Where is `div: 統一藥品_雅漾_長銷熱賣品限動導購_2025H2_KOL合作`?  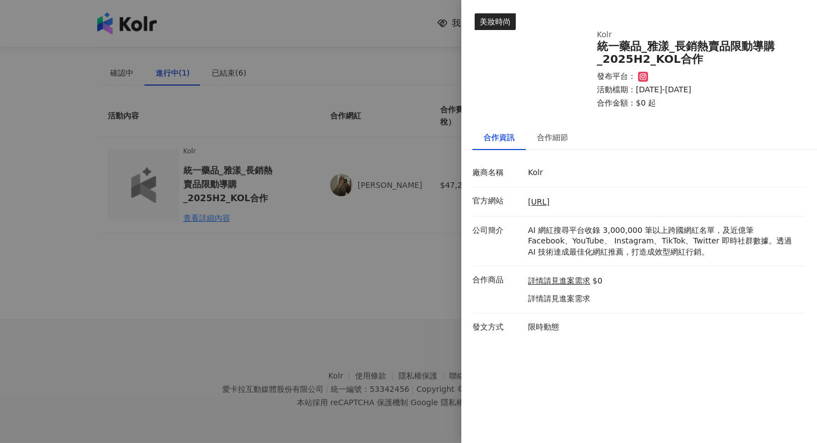 div: 統一藥品_雅漾_長銷熱賣品限動導購_2025H2_KOL合作 is located at coordinates (694, 53).